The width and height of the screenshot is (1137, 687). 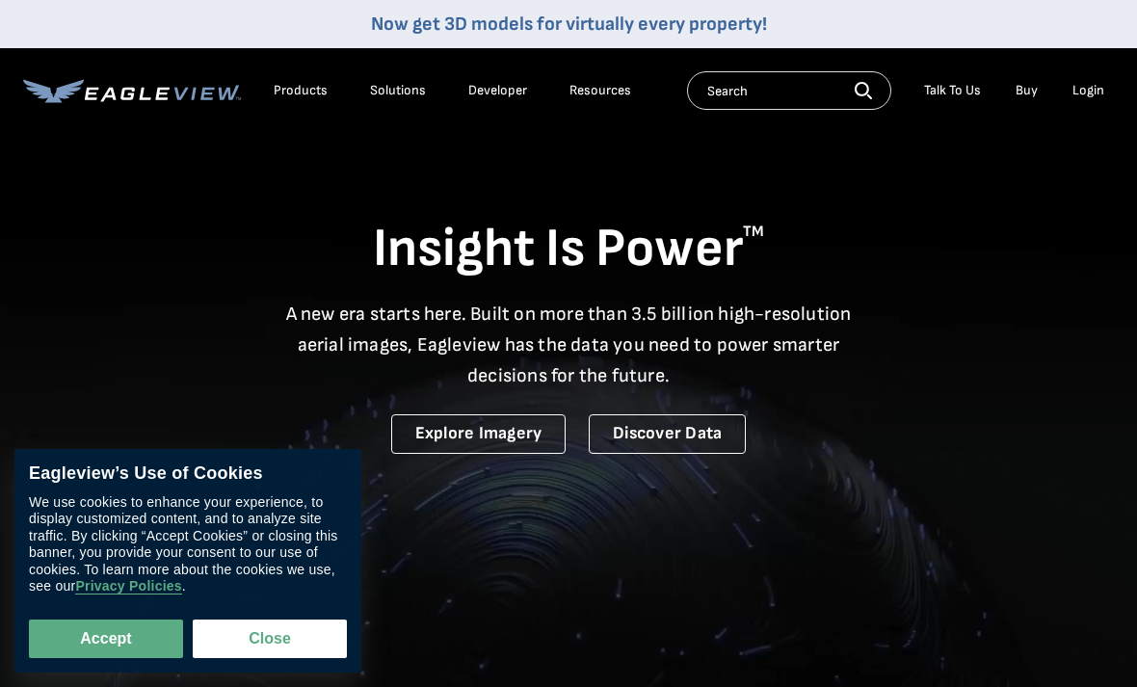 I want to click on a: Now get 3D models for virtually every property!, so click(x=569, y=24).